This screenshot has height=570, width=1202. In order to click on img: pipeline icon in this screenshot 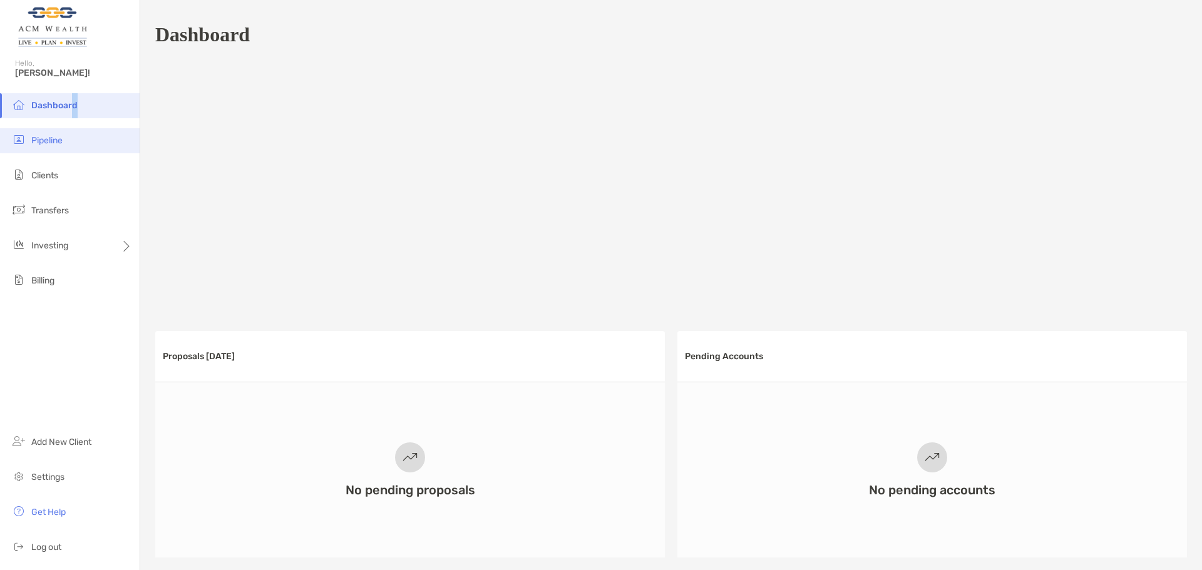, I will do `click(19, 140)`.